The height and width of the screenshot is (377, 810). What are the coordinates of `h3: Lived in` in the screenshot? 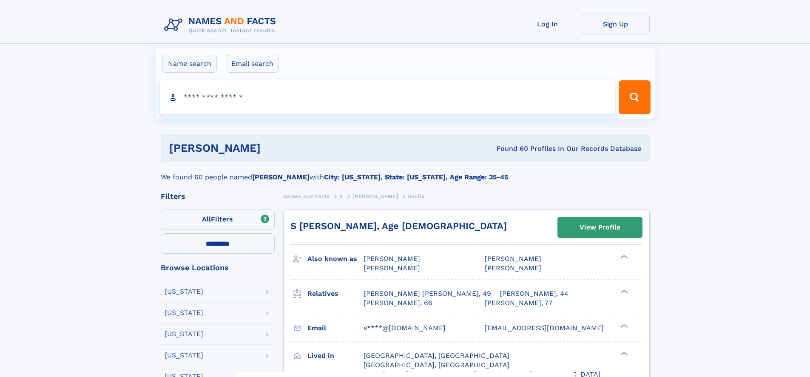 It's located at (335, 356).